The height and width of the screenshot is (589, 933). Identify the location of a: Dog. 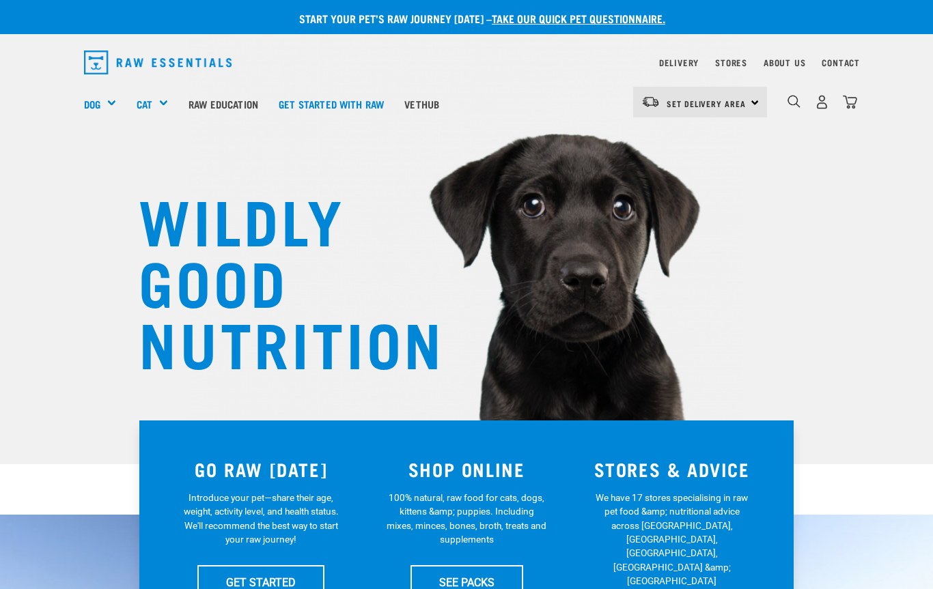
(92, 104).